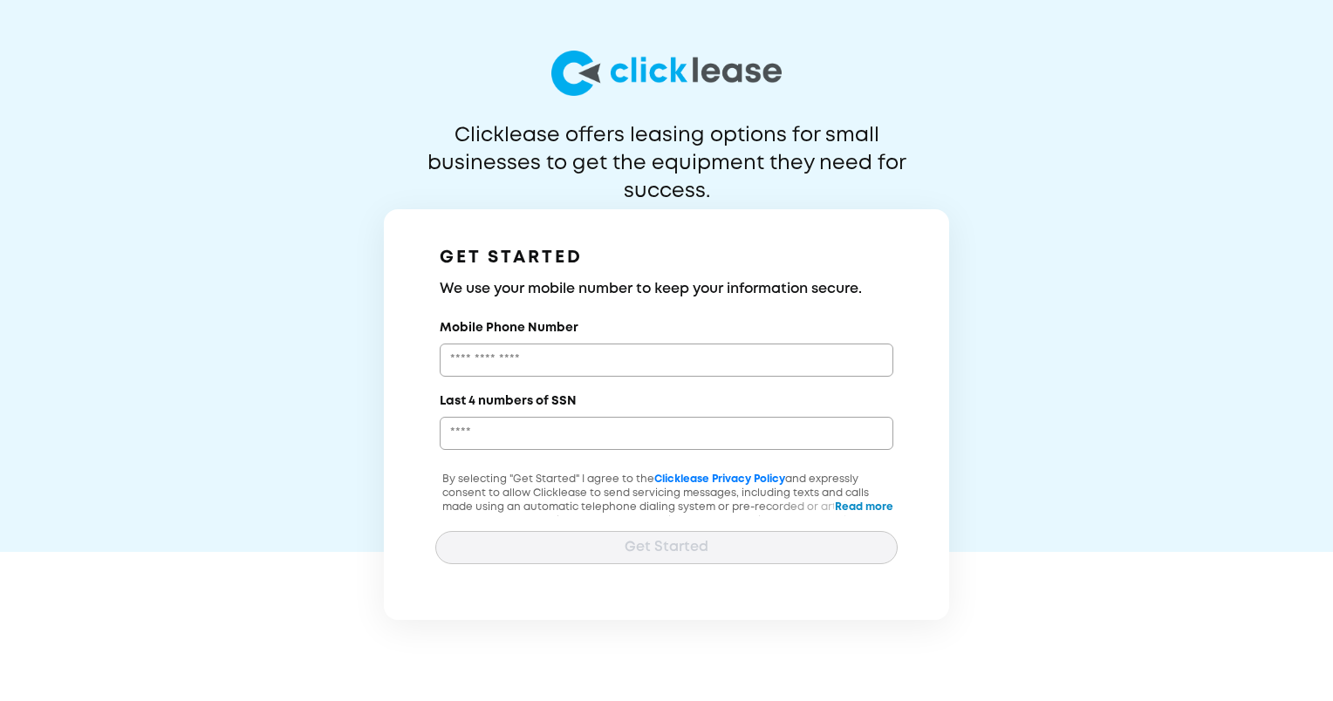 Image resolution: width=1333 pixels, height=701 pixels. Describe the element at coordinates (508, 328) in the screenshot. I see `label: Mobile Phone Number` at that location.